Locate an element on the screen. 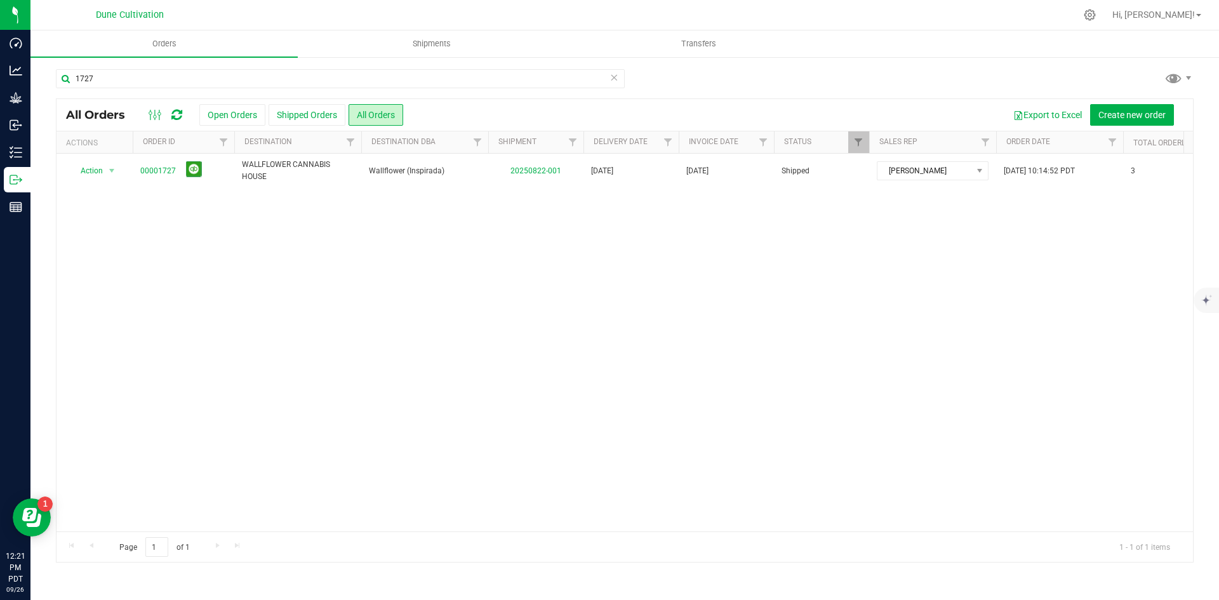 This screenshot has width=1219, height=600. input: Search Order ID, Destination, Customer PO... is located at coordinates (340, 79).